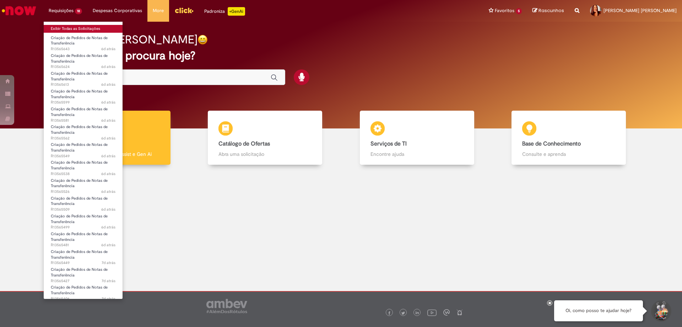 Image resolution: width=682 pixels, height=327 pixels. What do you see at coordinates (108, 191) in the screenshot?
I see `time: 25/09/2025 09:50:26` at bounding box center [108, 191].